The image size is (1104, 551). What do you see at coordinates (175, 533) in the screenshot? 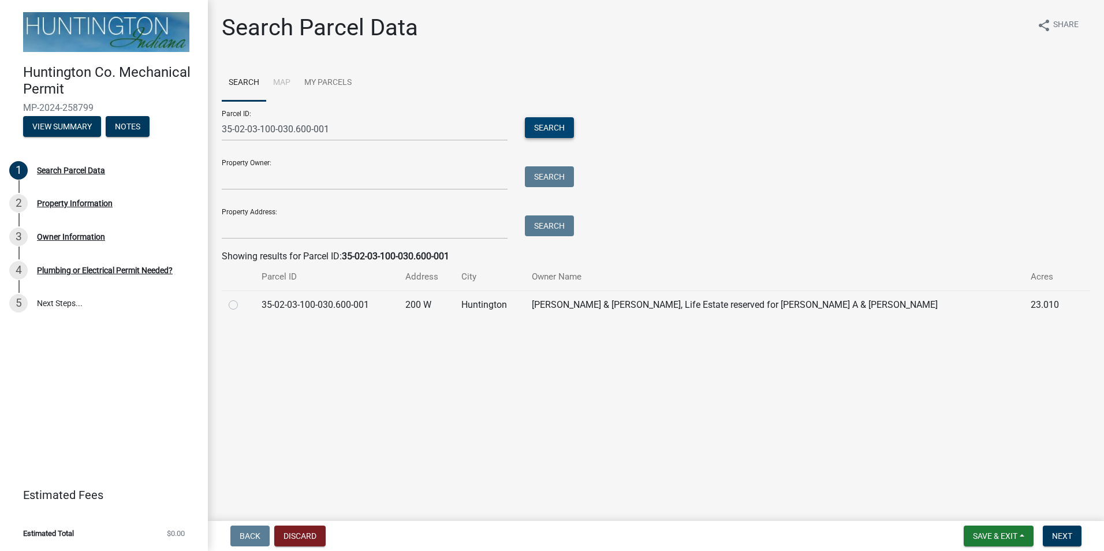
I see `span: $0.00` at bounding box center [175, 533].